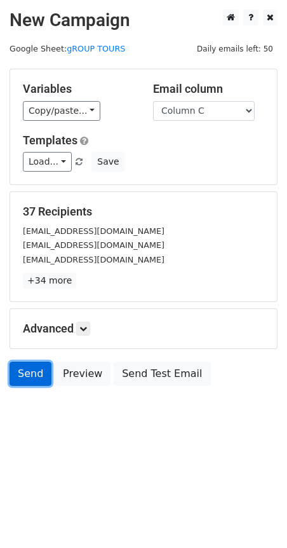 The image size is (287, 548). I want to click on h5: 37 Recipients, so click(144, 212).